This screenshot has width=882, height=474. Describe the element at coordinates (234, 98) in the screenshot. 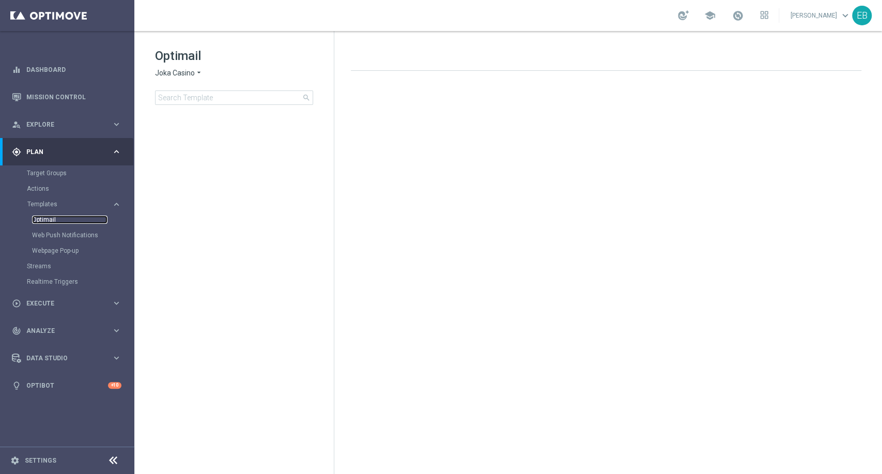

I see `input: Search Template` at that location.